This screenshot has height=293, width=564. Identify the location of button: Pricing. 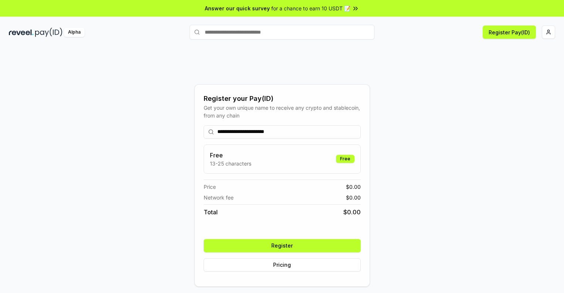
(282, 265).